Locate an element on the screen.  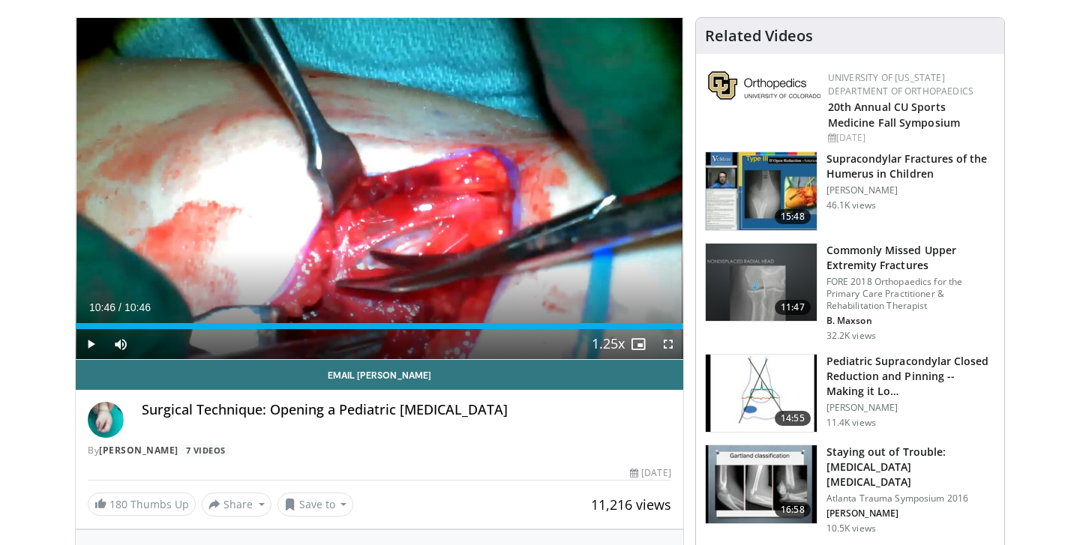
img: Avatar is located at coordinates (106, 420).